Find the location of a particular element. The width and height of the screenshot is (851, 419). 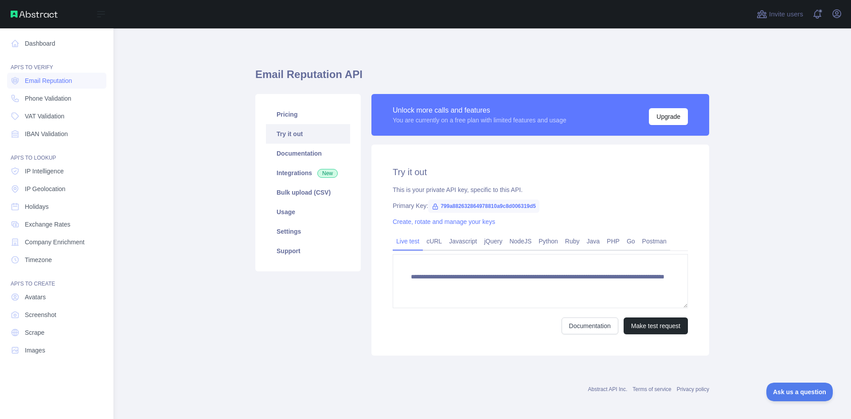

a: Javascript is located at coordinates (463, 241).